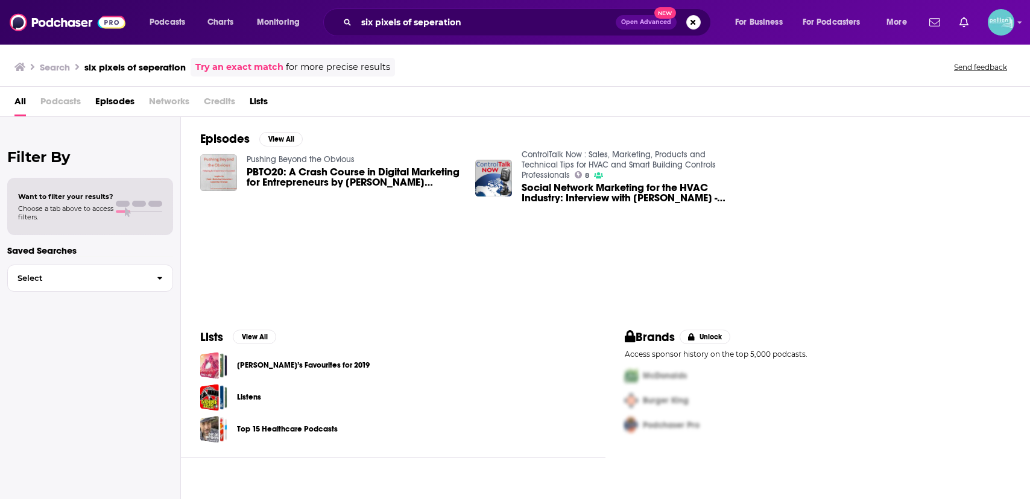  Describe the element at coordinates (239, 67) in the screenshot. I see `a: Try an exact match` at that location.